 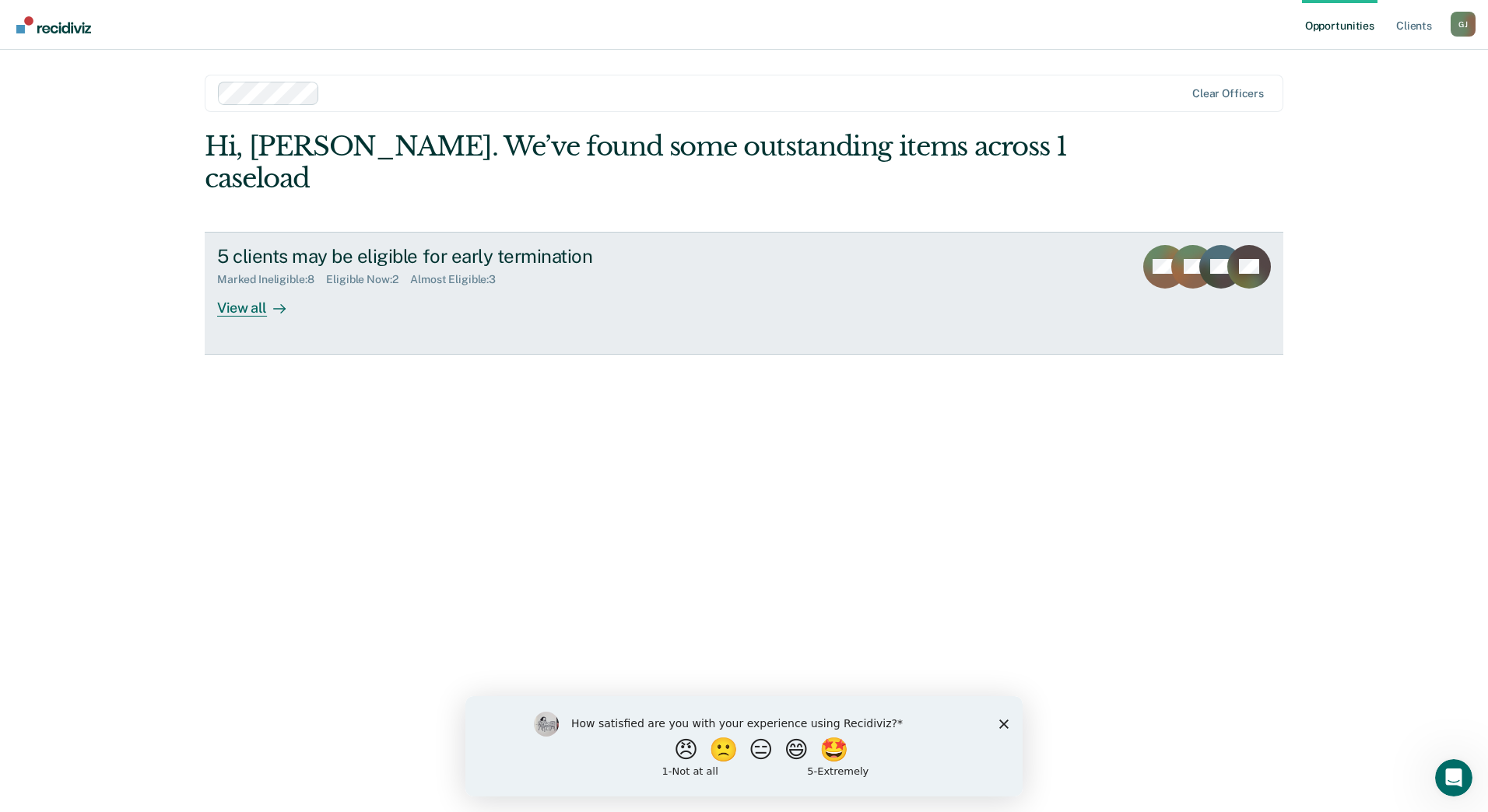 What do you see at coordinates (261, 301) in the screenshot?
I see `div: View all` at bounding box center [261, 301].